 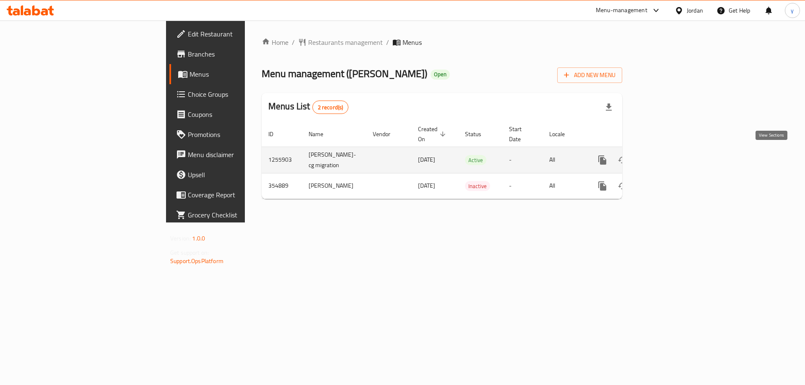 I want to click on span: Promotions, so click(x=241, y=135).